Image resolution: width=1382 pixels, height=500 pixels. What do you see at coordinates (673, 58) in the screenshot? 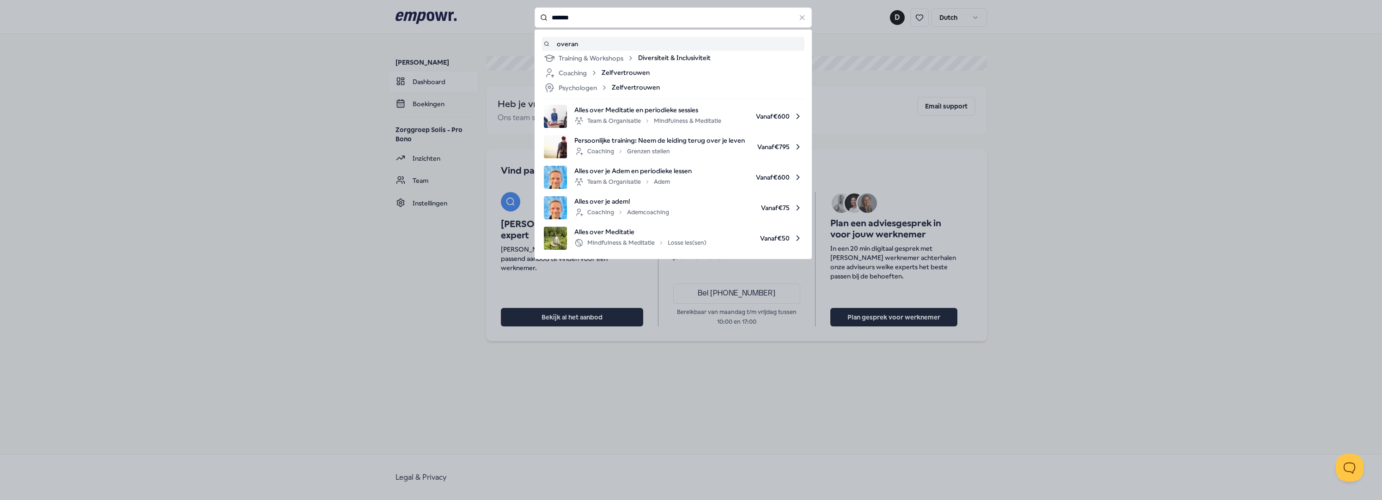
I see `a: Training & WorkshopsDiversiteit & Inclusiviteit` at bounding box center [673, 58].